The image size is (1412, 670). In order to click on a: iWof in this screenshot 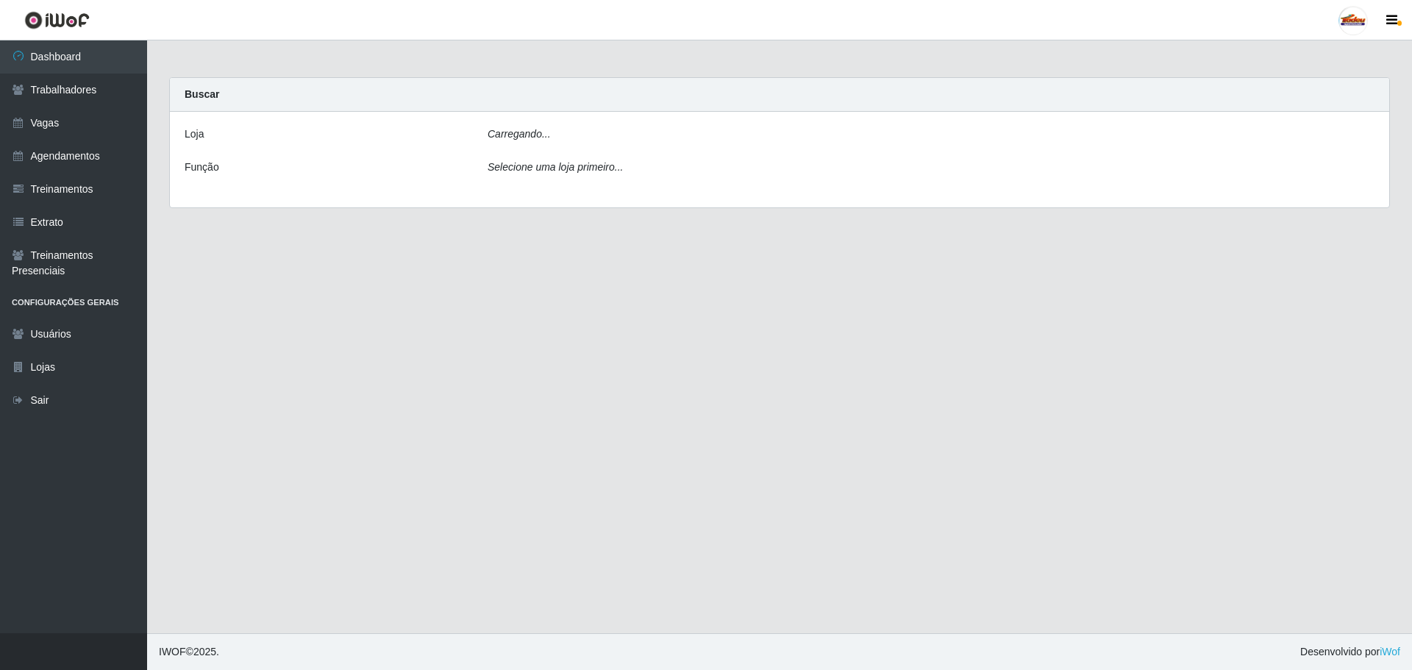, I will do `click(1390, 652)`.